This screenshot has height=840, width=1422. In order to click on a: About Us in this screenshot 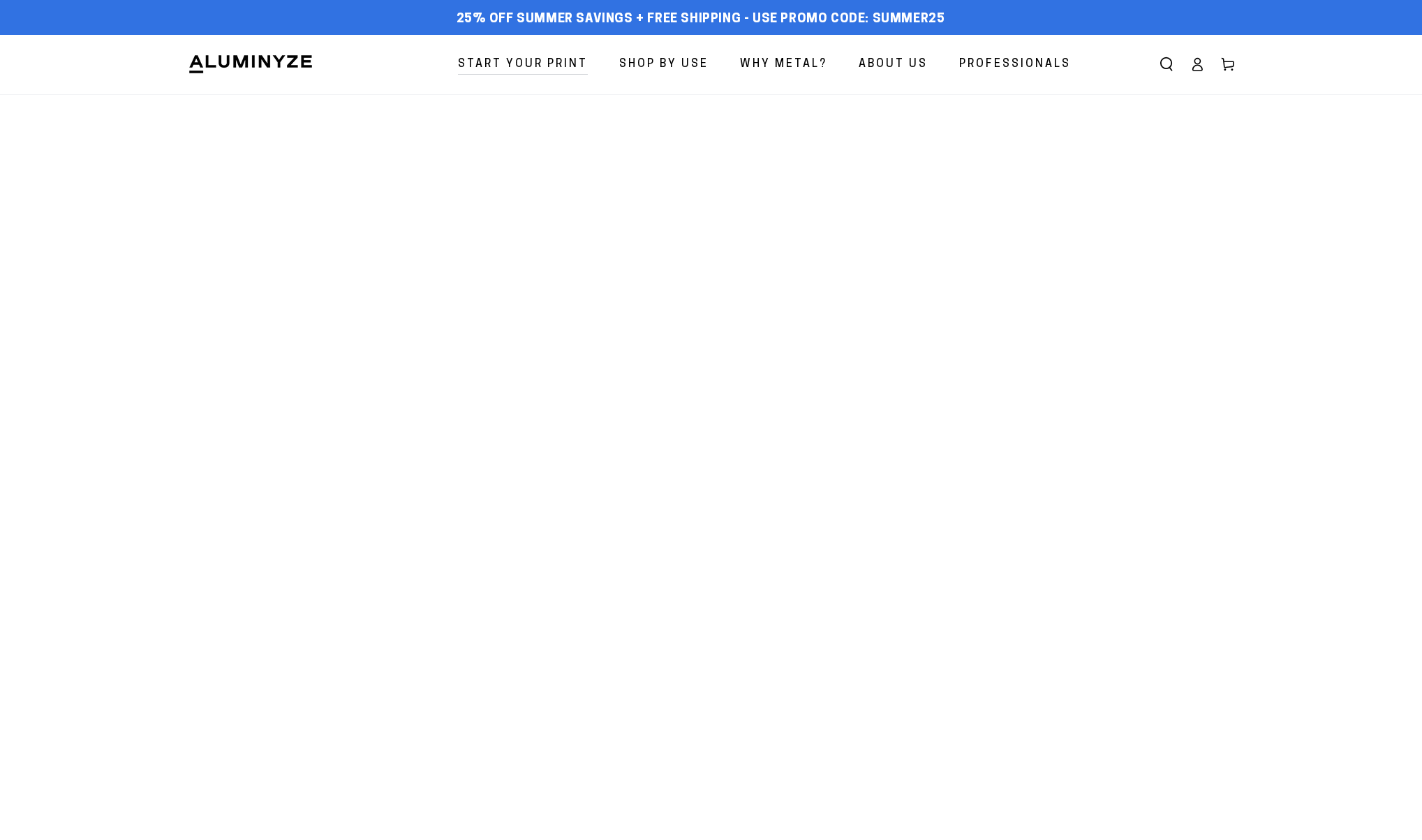, I will do `click(893, 64)`.